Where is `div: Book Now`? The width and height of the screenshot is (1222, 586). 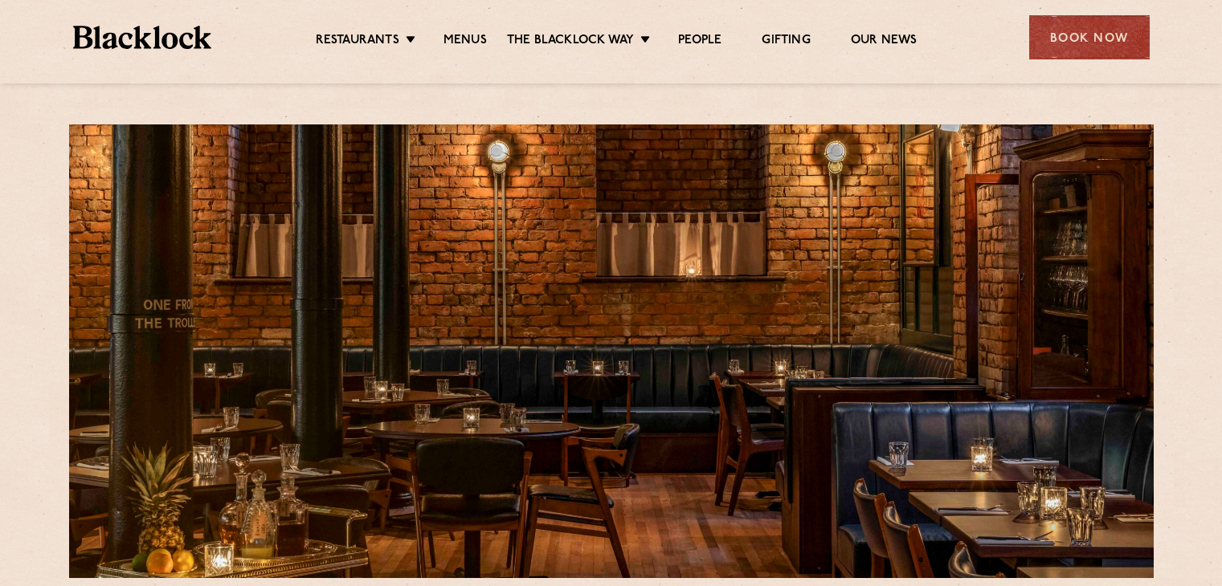 div: Book Now is located at coordinates (1089, 37).